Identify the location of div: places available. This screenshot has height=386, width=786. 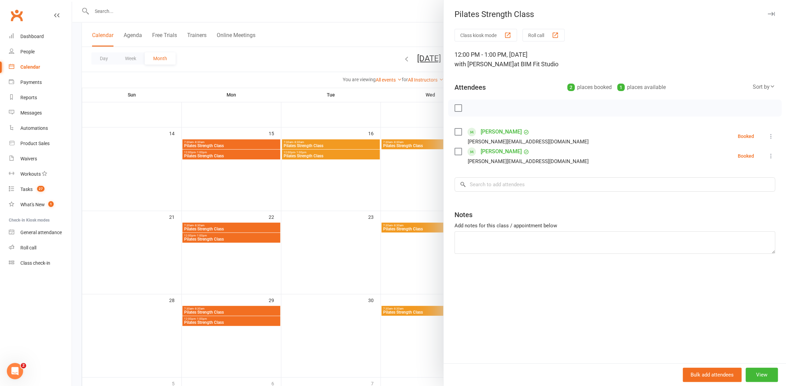
(641, 87).